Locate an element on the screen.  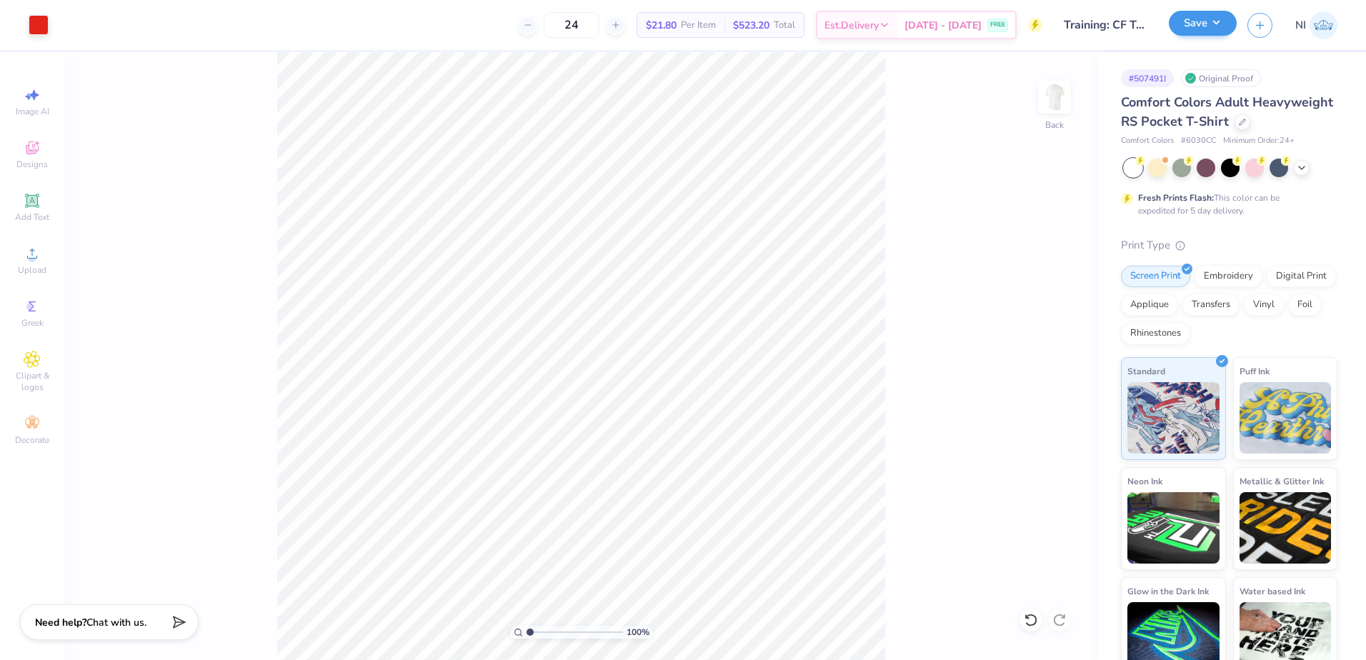
span: Chat with us. is located at coordinates (116, 622).